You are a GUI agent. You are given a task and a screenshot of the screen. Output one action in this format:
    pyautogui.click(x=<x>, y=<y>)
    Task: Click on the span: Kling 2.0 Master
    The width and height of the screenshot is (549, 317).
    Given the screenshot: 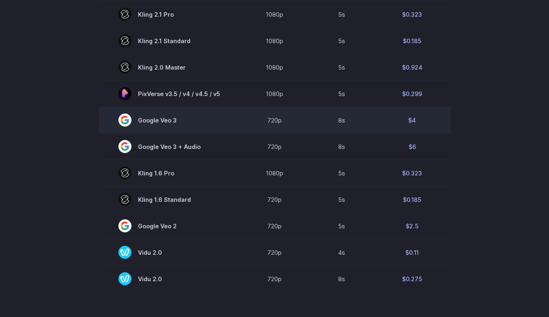 What is the action you would take?
    pyautogui.click(x=169, y=67)
    